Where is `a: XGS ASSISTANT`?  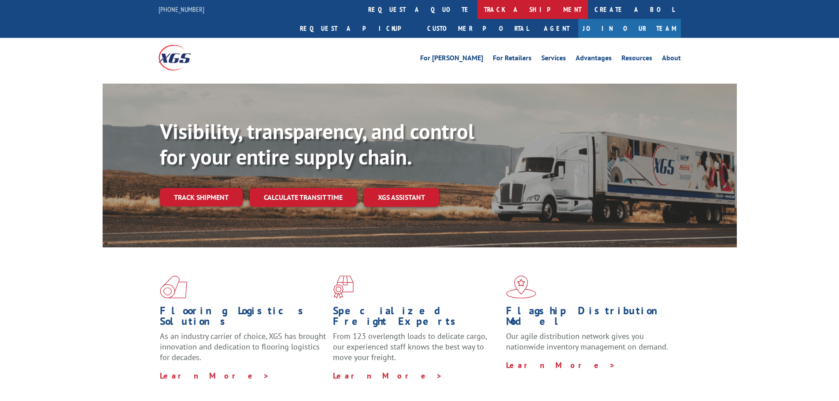 a: XGS ASSISTANT is located at coordinates (401, 197).